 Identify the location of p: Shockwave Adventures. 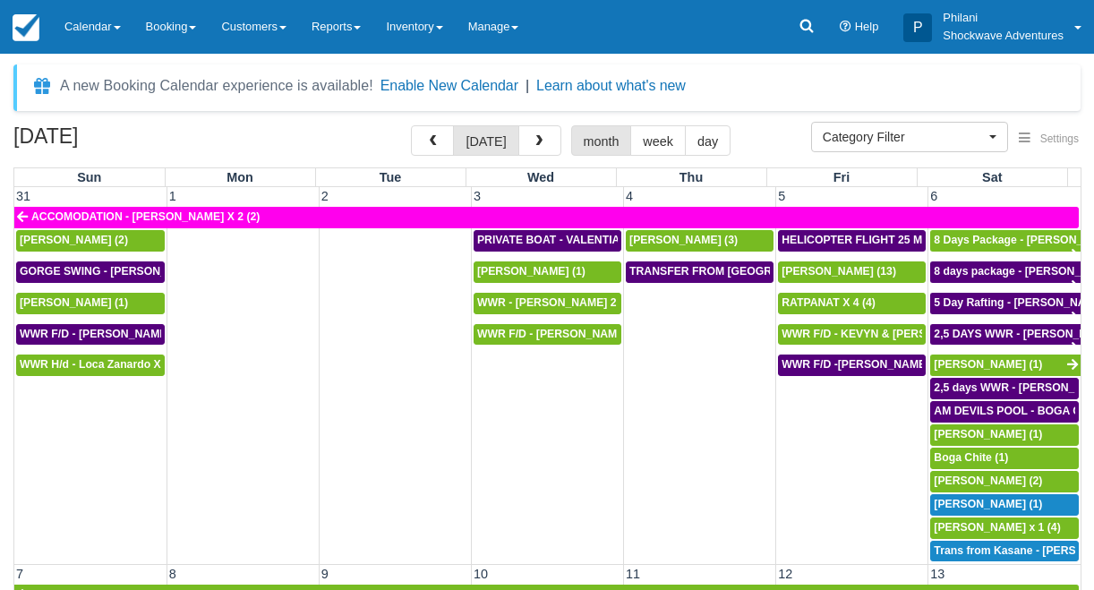
(1002, 36).